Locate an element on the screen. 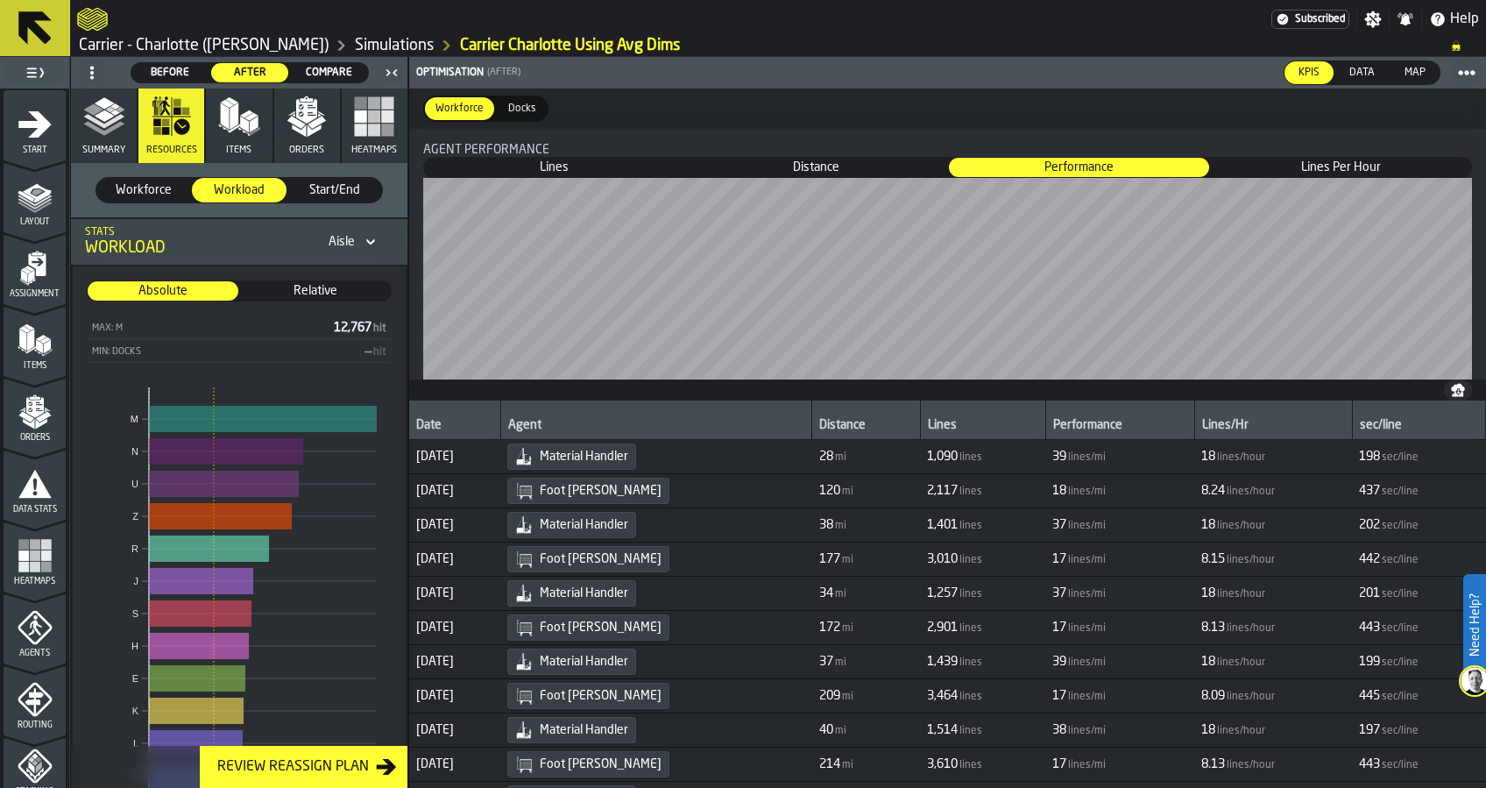  span: 37 is located at coordinates (1059, 525).